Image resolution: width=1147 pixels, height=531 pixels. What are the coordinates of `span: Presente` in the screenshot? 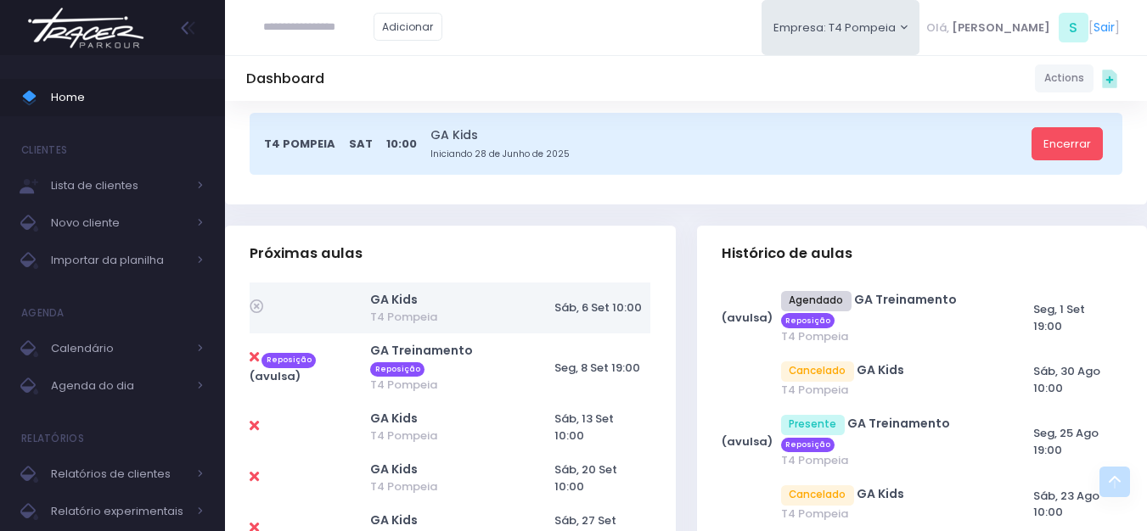 It's located at (813, 425).